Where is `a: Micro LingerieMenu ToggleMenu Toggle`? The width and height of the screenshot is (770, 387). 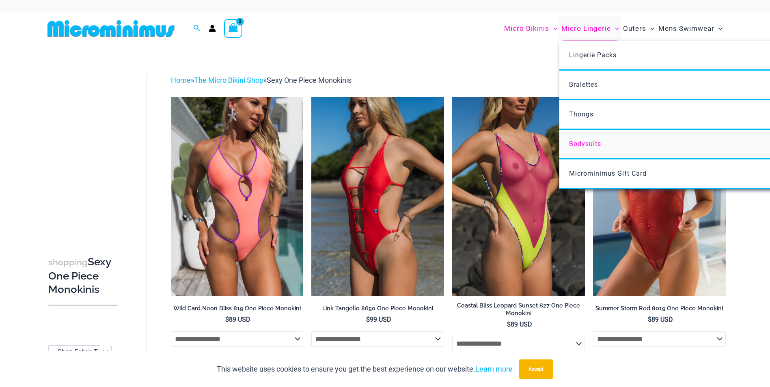
a: Micro LingerieMenu ToggleMenu Toggle is located at coordinates (590, 28).